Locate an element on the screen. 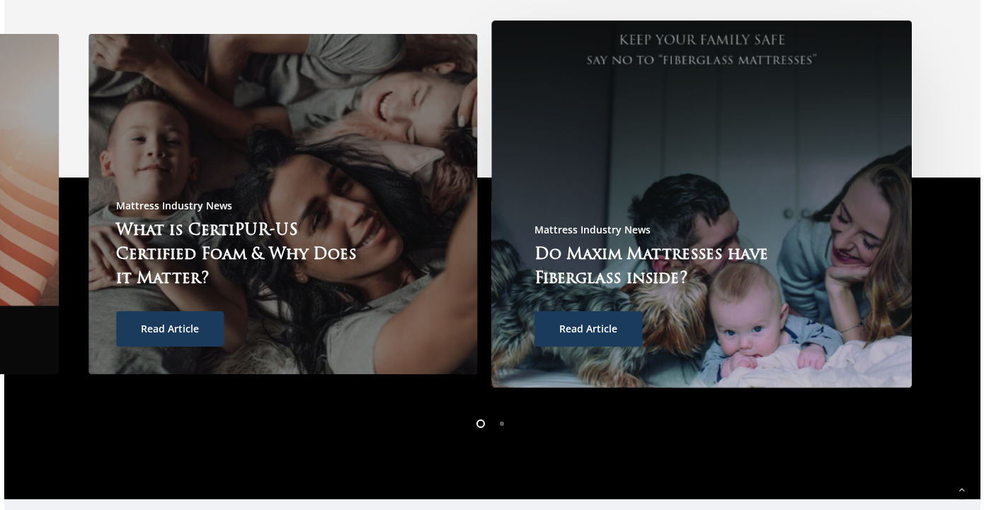 The width and height of the screenshot is (984, 510). li: Page dot 1 is located at coordinates (481, 423).